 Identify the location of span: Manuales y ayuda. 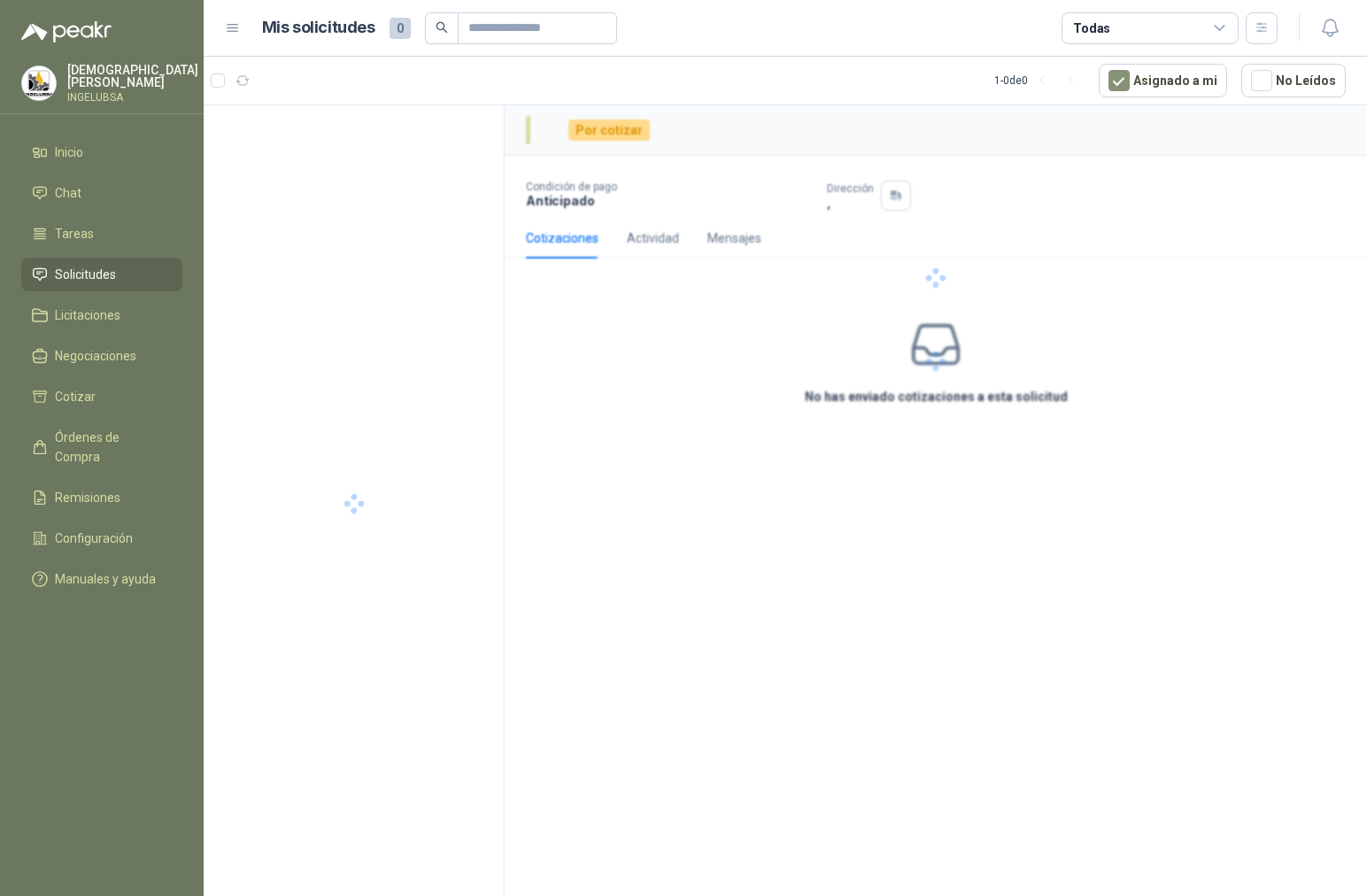
(105, 579).